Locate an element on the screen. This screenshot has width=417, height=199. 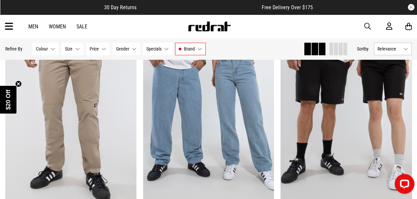
span: by is located at coordinates (366, 49).